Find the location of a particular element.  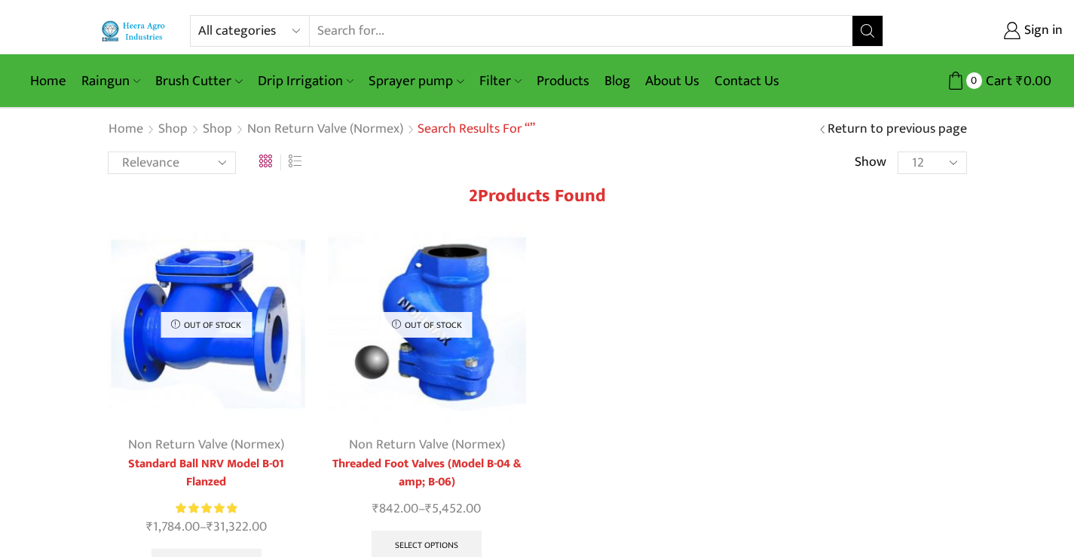

div: Rated 5.00 out of 5 is located at coordinates (206, 508).